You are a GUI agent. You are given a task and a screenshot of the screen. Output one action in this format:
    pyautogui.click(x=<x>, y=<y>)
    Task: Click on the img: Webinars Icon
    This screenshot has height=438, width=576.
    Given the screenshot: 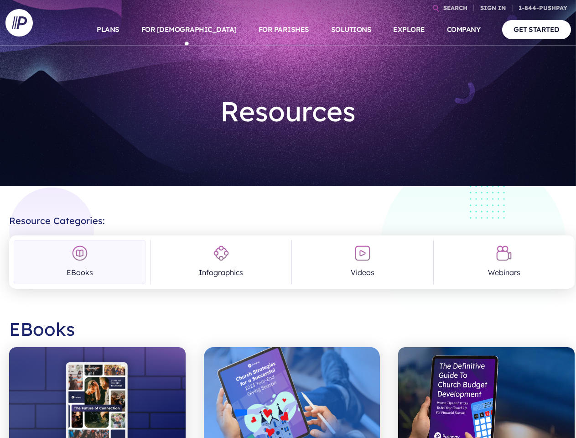 What is the action you would take?
    pyautogui.click(x=504, y=253)
    